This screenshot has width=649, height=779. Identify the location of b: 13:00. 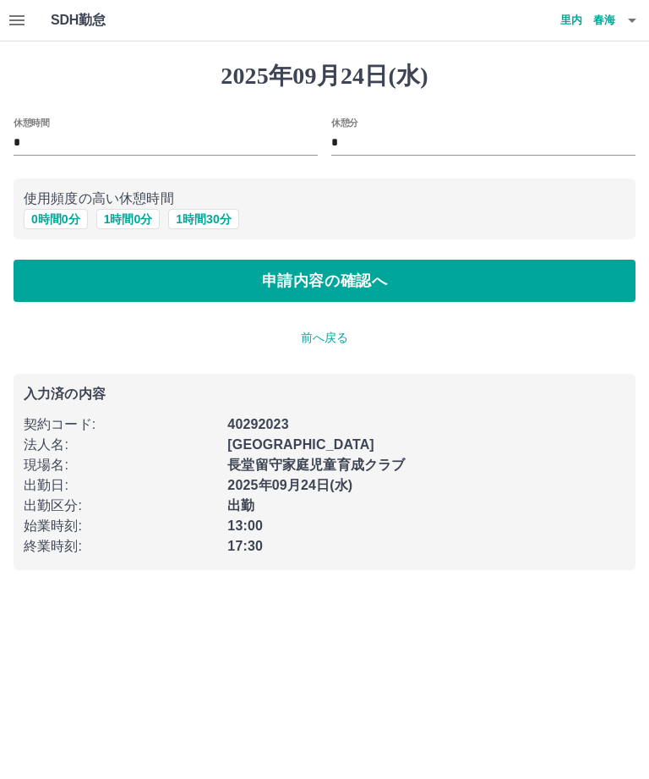
(245, 525).